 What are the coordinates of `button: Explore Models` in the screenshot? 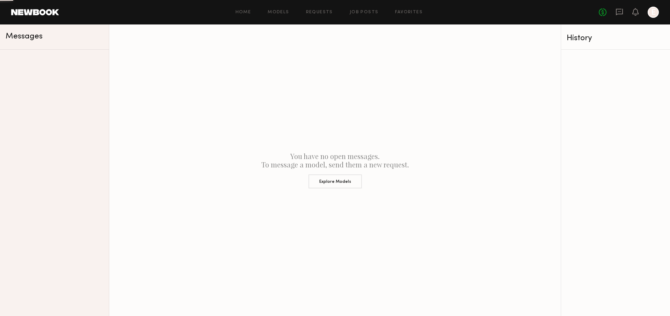 It's located at (335, 181).